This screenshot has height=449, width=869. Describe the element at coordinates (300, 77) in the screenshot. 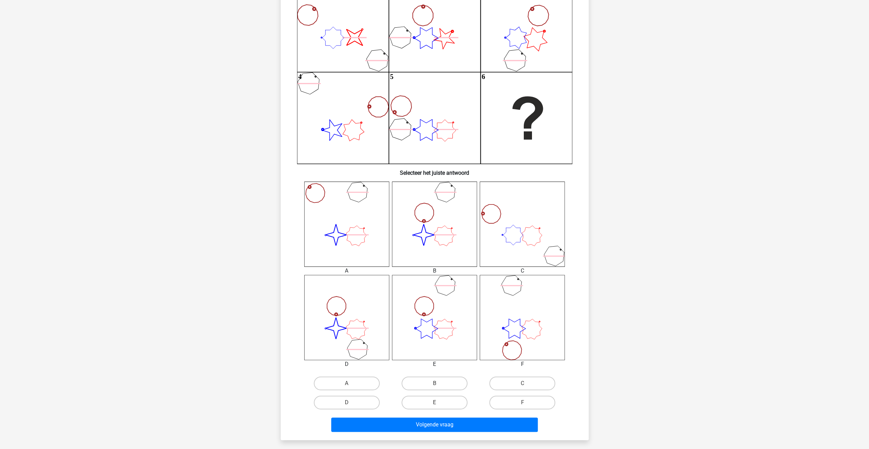

I see `text: 4` at that location.